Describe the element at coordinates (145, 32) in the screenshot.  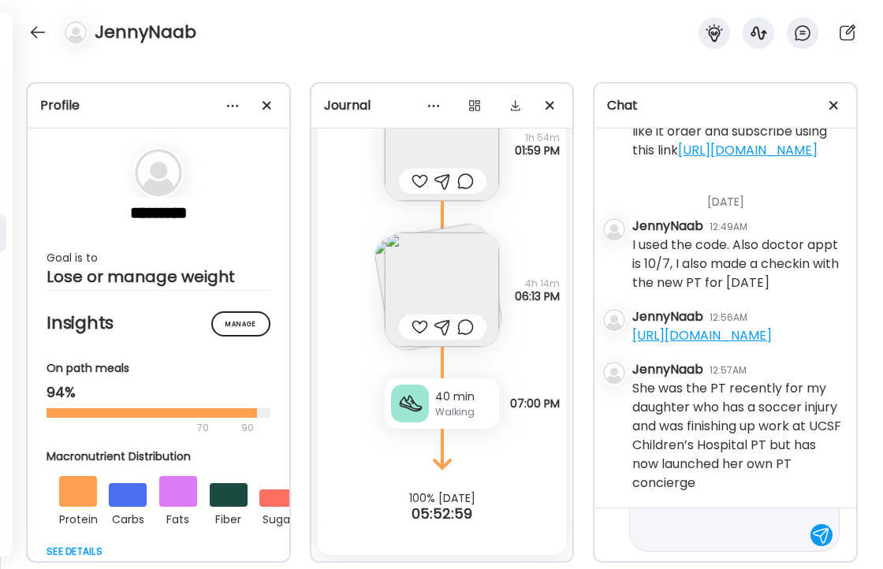
I see `h4: JennyNaab` at that location.